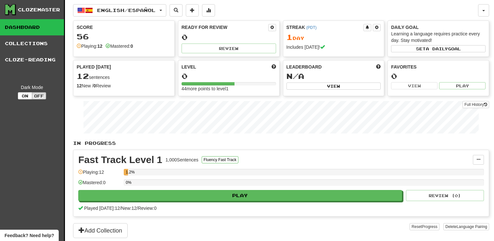  What do you see at coordinates (438, 27) in the screenshot?
I see `div: Daily Goal` at bounding box center [438, 27].